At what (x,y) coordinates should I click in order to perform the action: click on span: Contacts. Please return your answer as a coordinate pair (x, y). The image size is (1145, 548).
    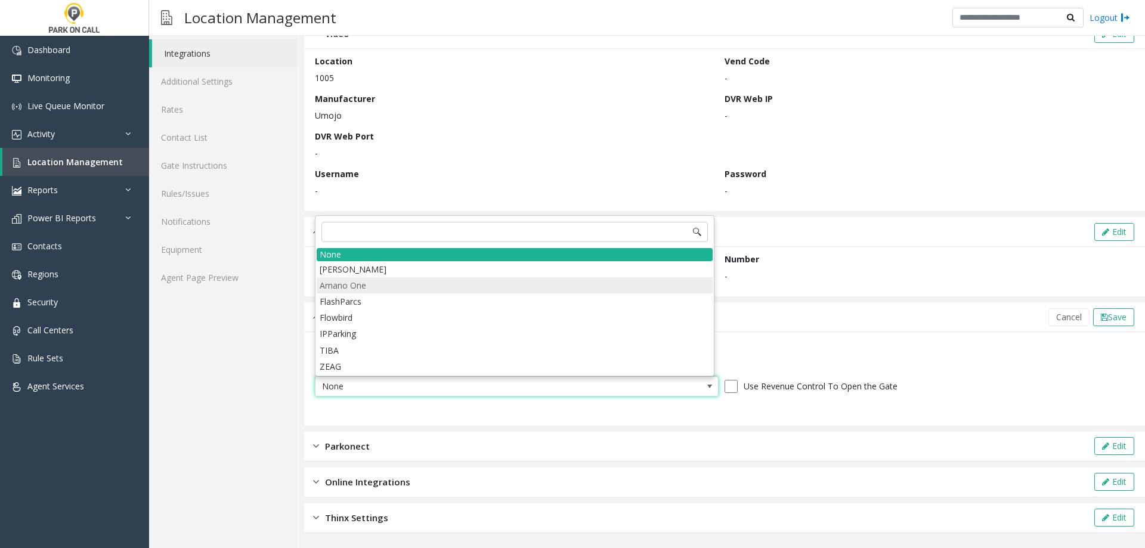
    Looking at the image, I should click on (45, 246).